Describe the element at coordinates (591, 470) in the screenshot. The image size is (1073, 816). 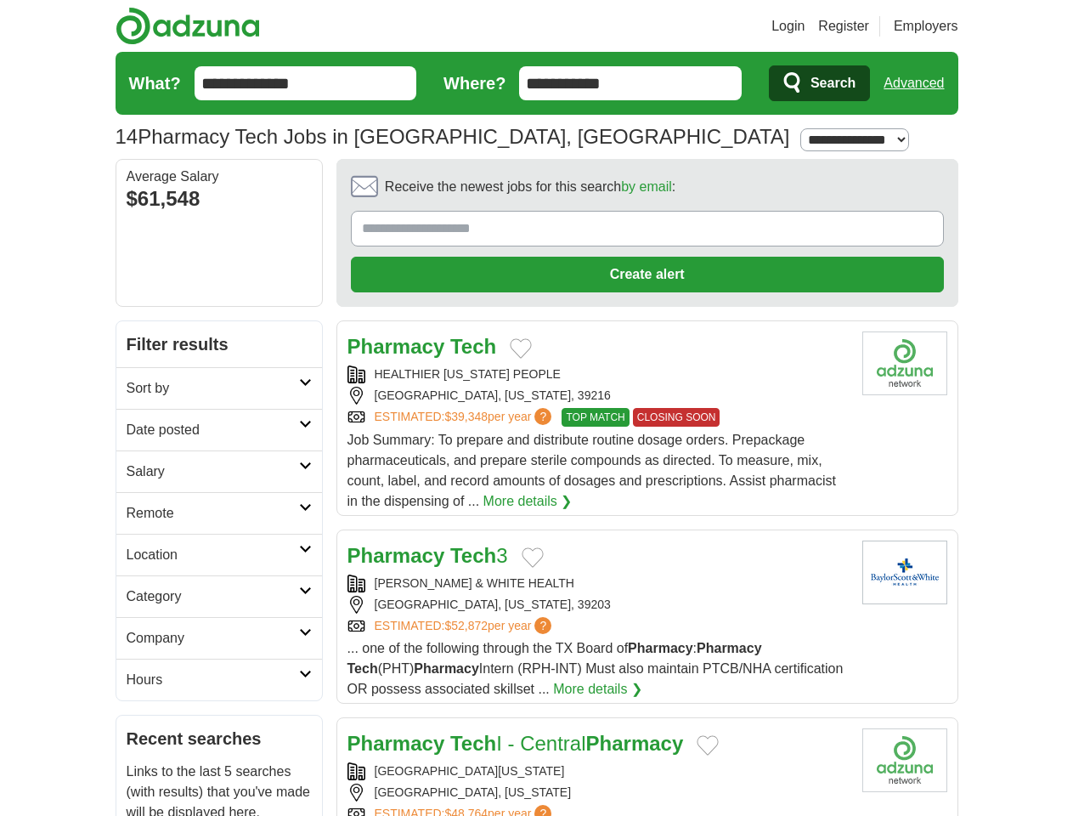
I see `span: Job Summary: To prepare and distribute routine dosage orders. Prepackage pharmaceuticals, and pre...` at that location.